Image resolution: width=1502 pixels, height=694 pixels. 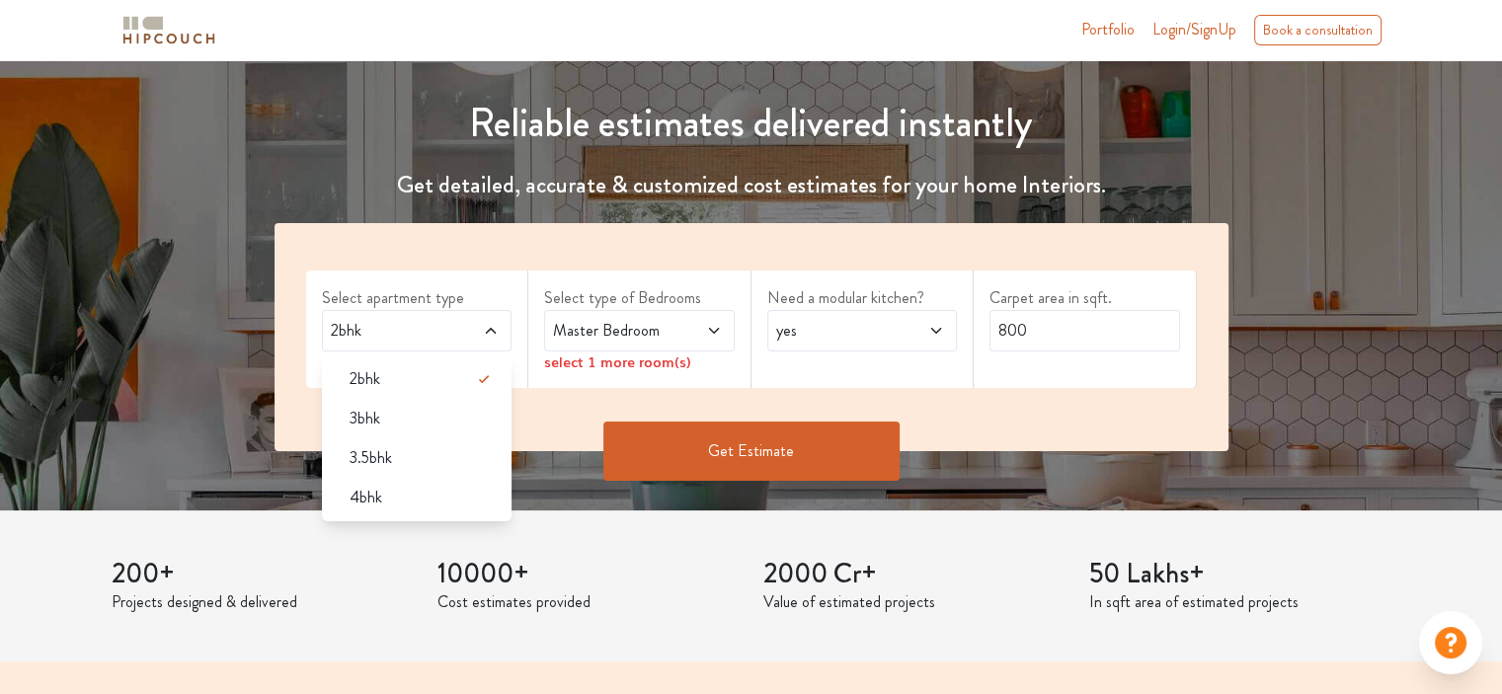 I want to click on h3: 50 Lakhs+, so click(x=1240, y=575).